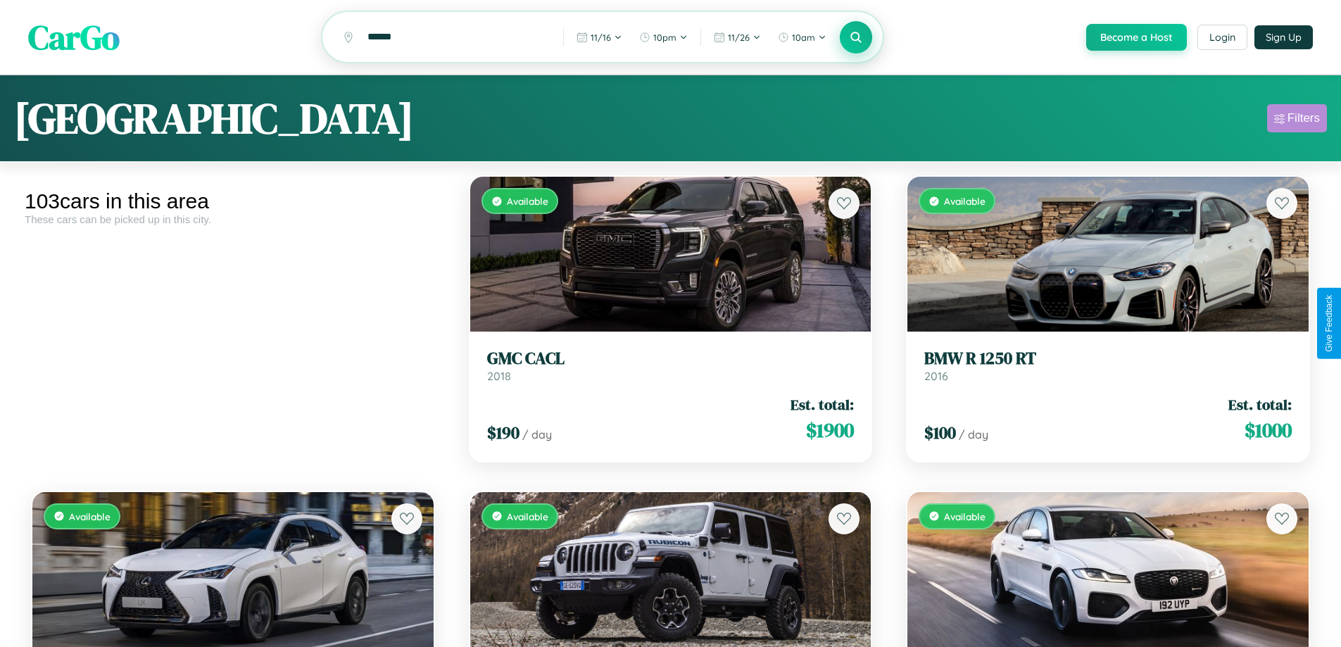 The image size is (1341, 647). Describe the element at coordinates (233, 219) in the screenshot. I see `div: These cars can be picked up in this city.` at that location.